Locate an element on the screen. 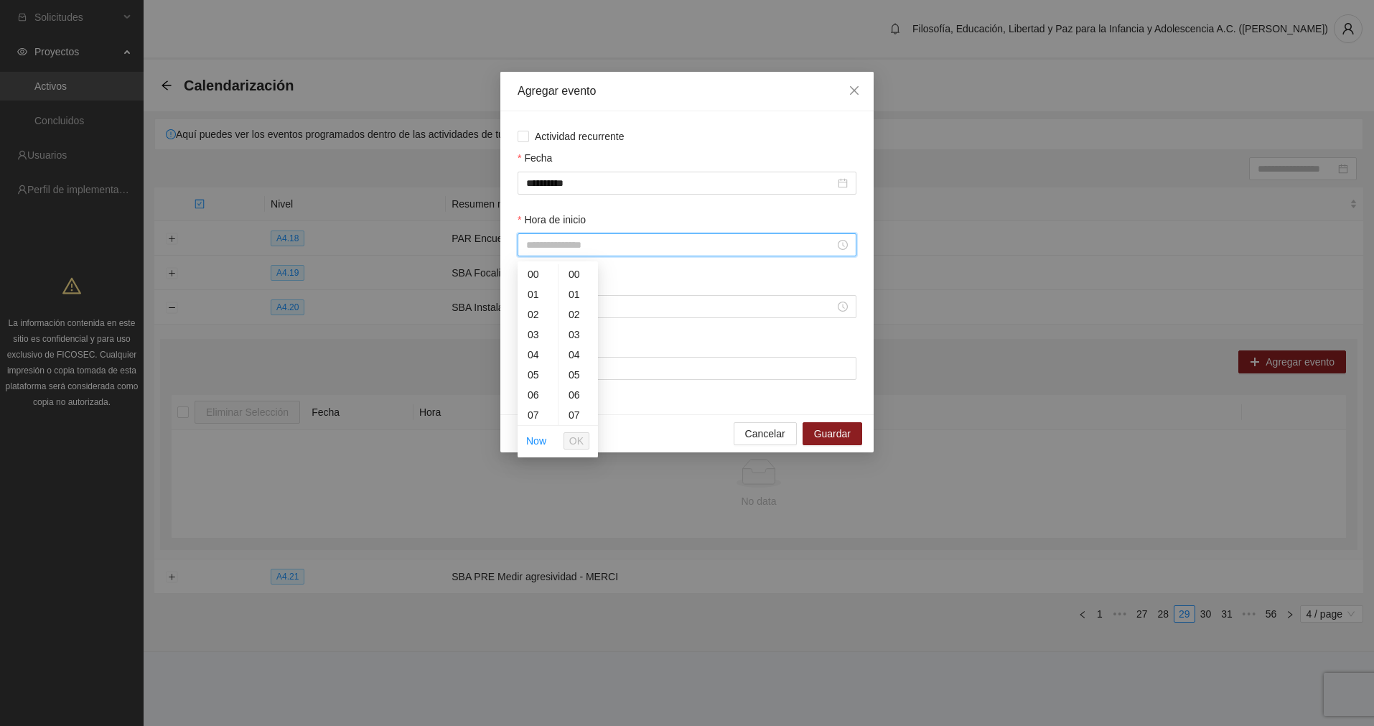 The height and width of the screenshot is (726, 1374). span: close is located at coordinates (854, 90).